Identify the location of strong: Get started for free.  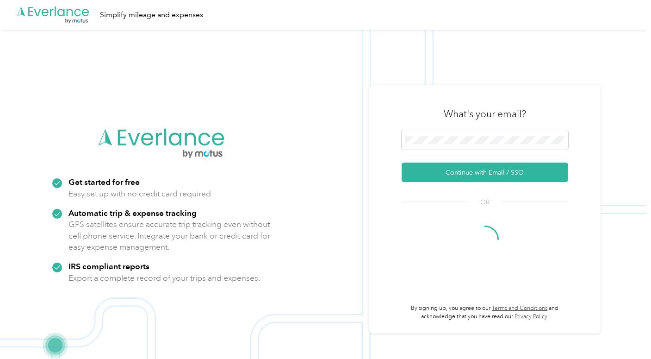
(104, 181).